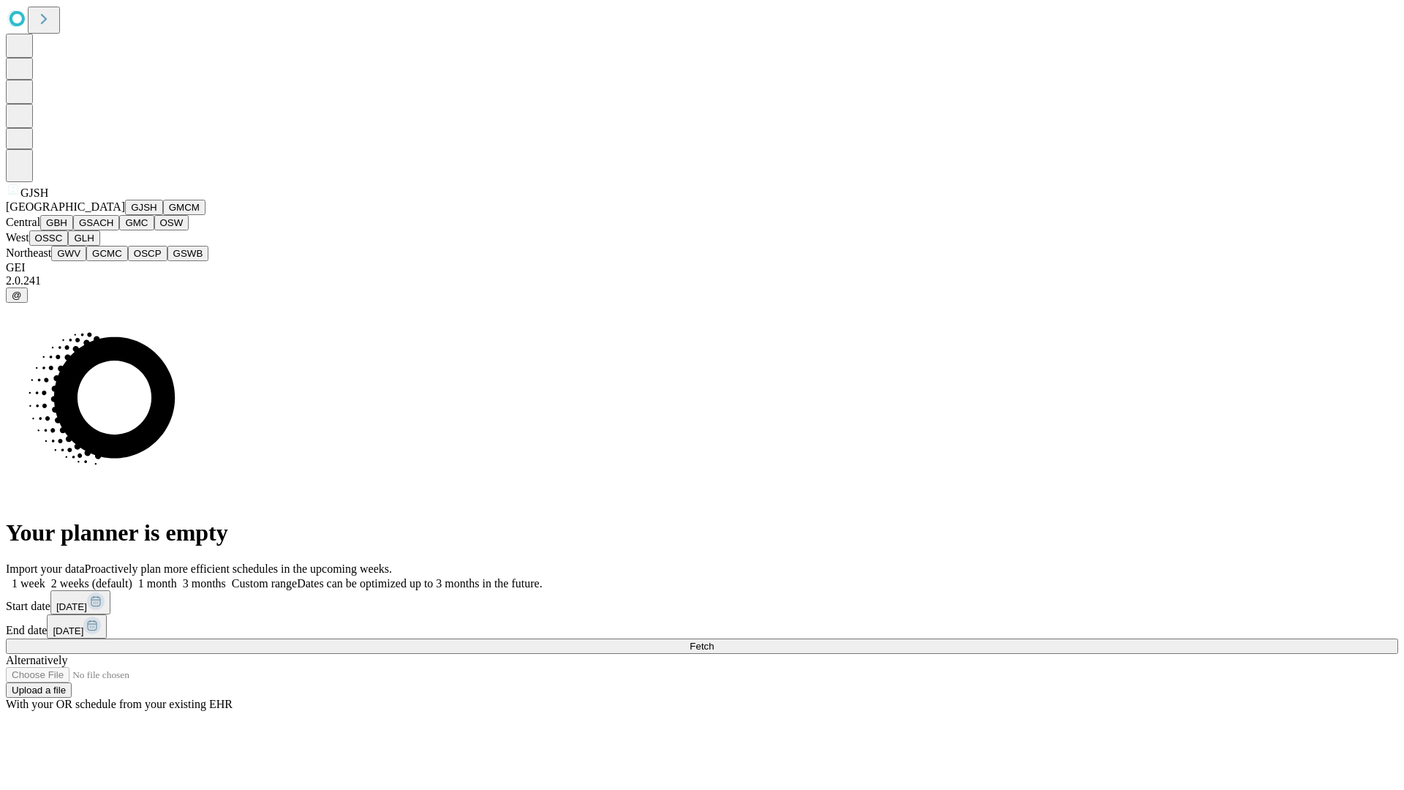 The width and height of the screenshot is (1404, 790). Describe the element at coordinates (18, 237) in the screenshot. I see `span: West` at that location.